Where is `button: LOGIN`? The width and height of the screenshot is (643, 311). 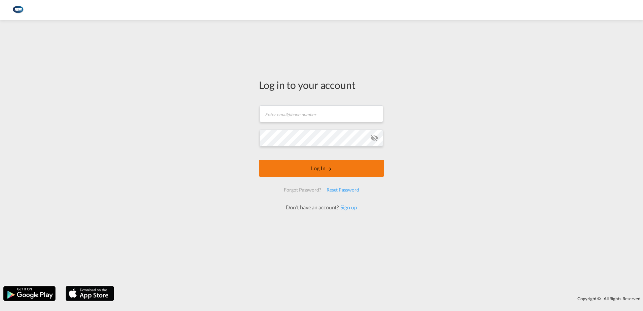
button: LOGIN is located at coordinates (322, 168).